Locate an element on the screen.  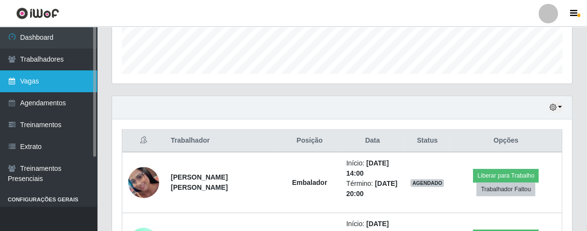
th: Posição is located at coordinates (309, 141).